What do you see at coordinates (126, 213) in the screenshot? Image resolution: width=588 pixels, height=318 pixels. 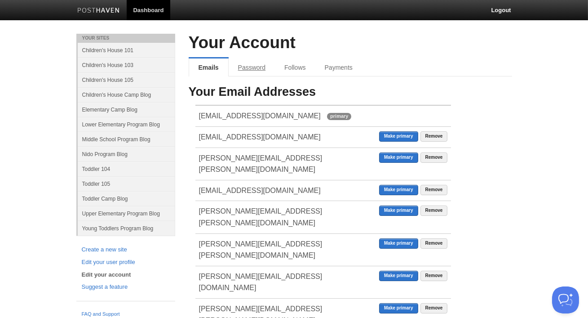 I see `a: Upper Elementary Program Blog` at bounding box center [126, 213].